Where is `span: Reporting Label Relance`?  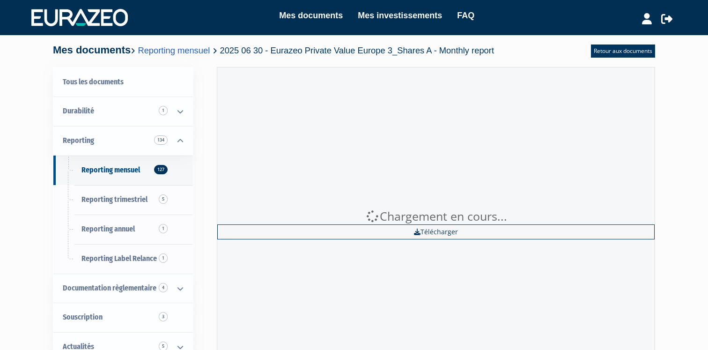
span: Reporting Label Relance is located at coordinates (119, 258).